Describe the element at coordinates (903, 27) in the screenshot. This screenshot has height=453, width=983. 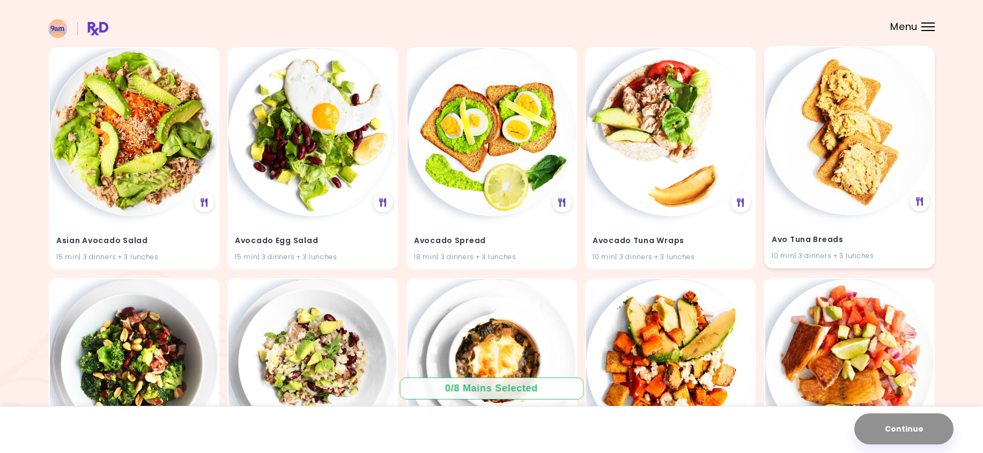
I see `span: Menu` at that location.